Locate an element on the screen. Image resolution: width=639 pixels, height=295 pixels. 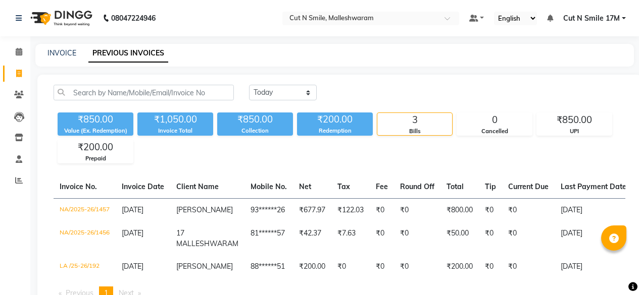
input: Search by Name/Mobile/Email/Invoice No is located at coordinates (143, 92).